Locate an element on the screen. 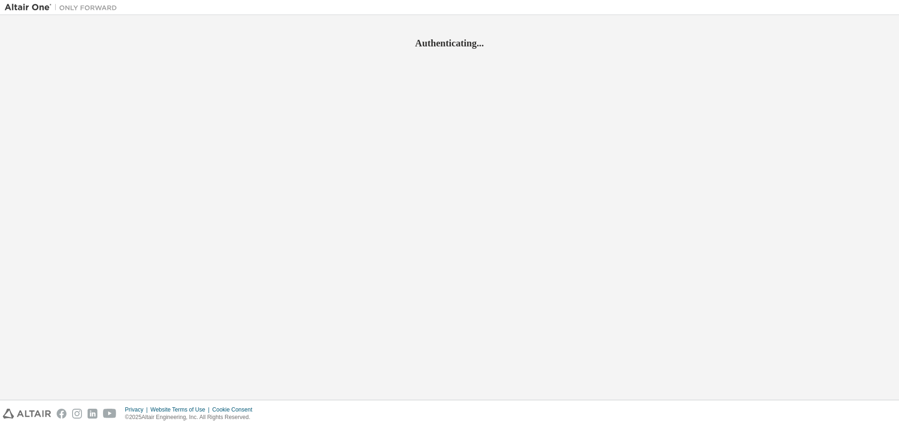 The height and width of the screenshot is (427, 899). p: © 2025 Altair Engineering, Inc. All Rights Reserved. is located at coordinates (192, 417).